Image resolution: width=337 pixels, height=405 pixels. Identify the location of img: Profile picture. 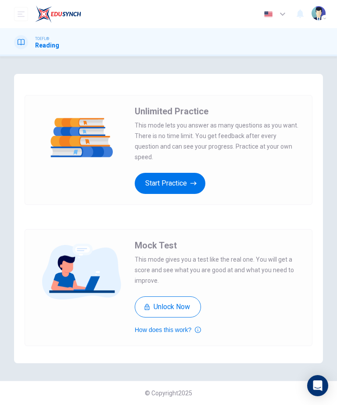
(319, 13).